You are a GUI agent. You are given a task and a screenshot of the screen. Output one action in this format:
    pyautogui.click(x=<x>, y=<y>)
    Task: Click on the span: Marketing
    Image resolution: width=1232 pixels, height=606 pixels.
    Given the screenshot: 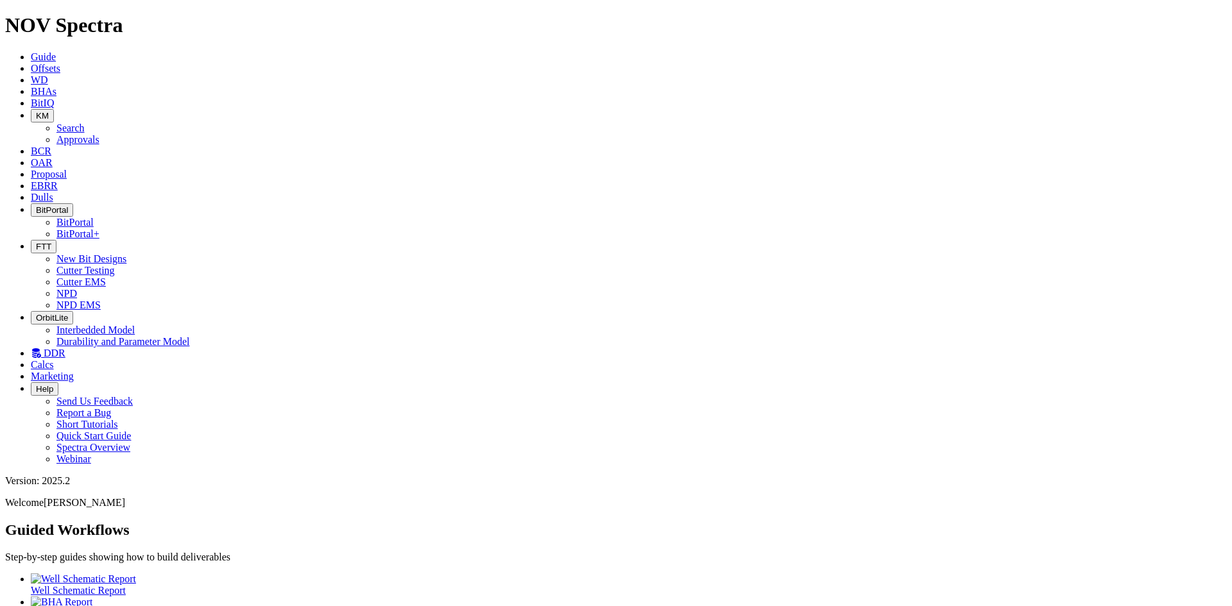 What is the action you would take?
    pyautogui.click(x=52, y=376)
    